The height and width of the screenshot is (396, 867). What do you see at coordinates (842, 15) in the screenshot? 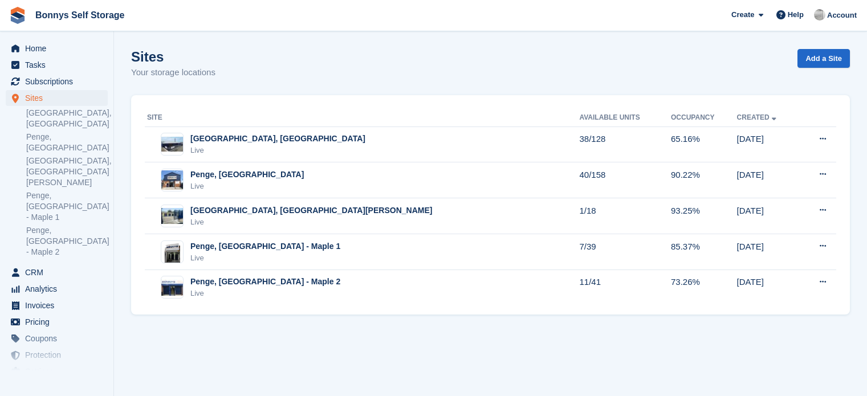
I see `span: Account` at bounding box center [842, 15].